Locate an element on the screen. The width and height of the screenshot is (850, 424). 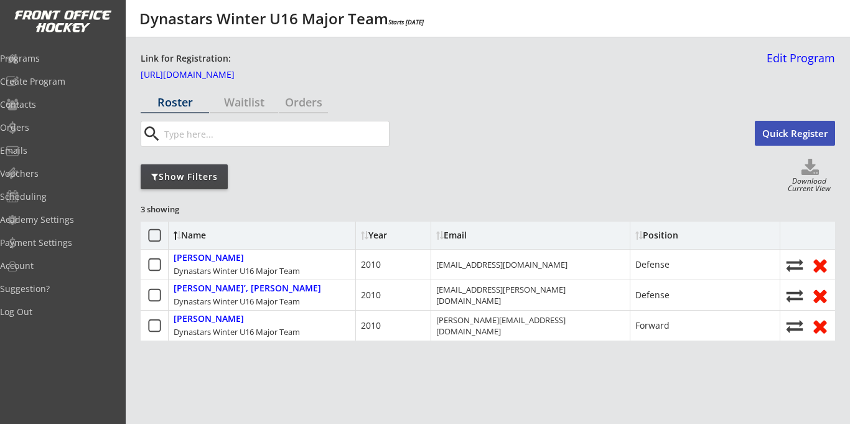
div: Waitlist is located at coordinates (244, 102).